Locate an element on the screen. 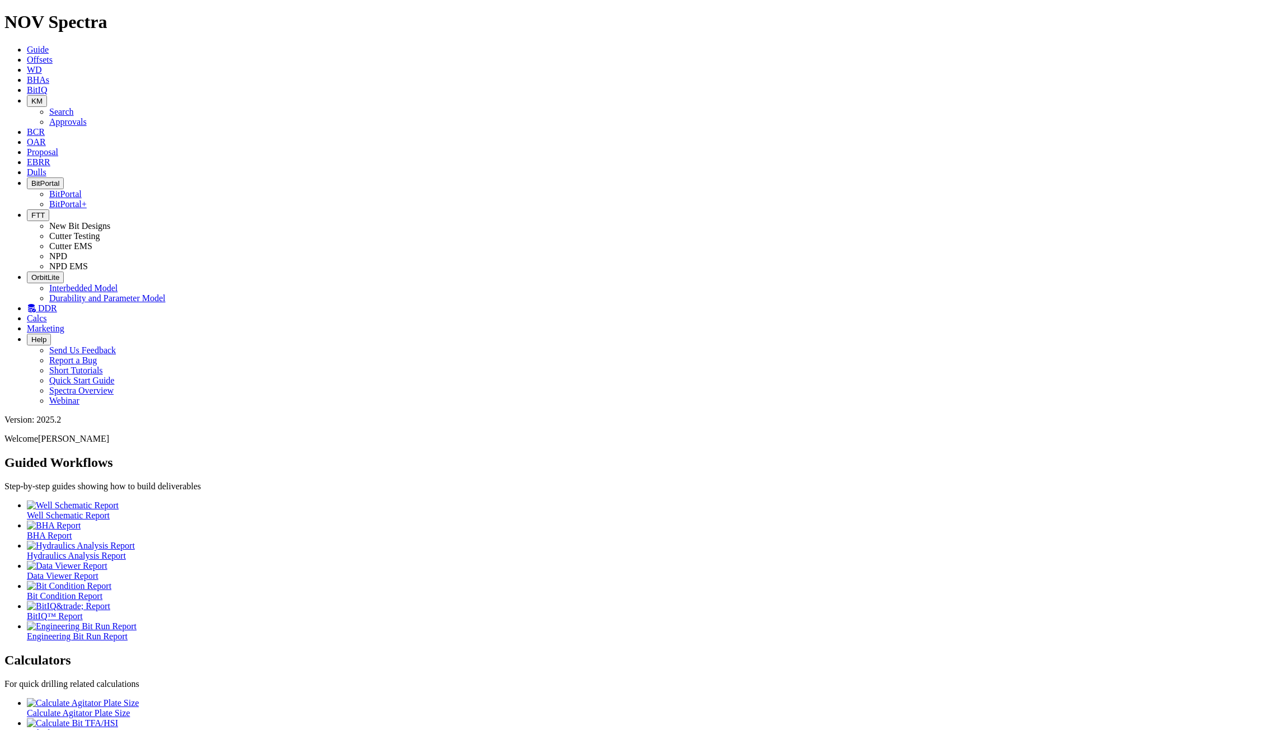 The width and height of the screenshot is (1285, 730). a: Proposal is located at coordinates (43, 152).